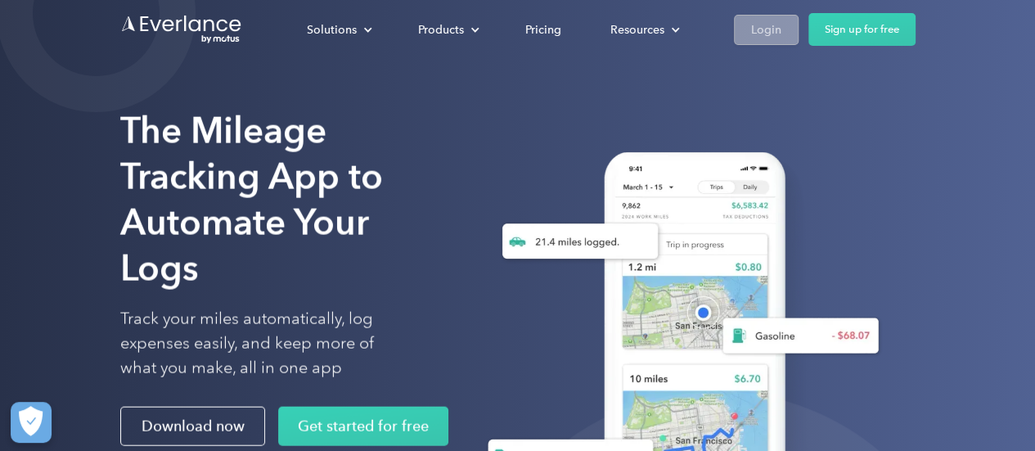 The image size is (1035, 451). I want to click on div: Pricing, so click(543, 29).